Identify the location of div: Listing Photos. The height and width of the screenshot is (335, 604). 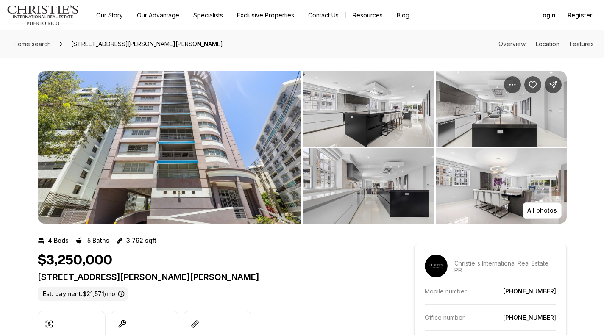
(302, 148).